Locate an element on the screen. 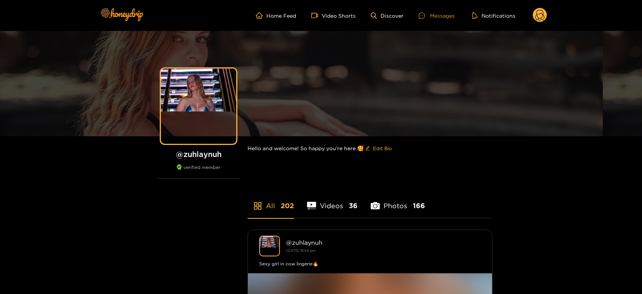 The image size is (642, 294). a: Discover is located at coordinates (387, 15).